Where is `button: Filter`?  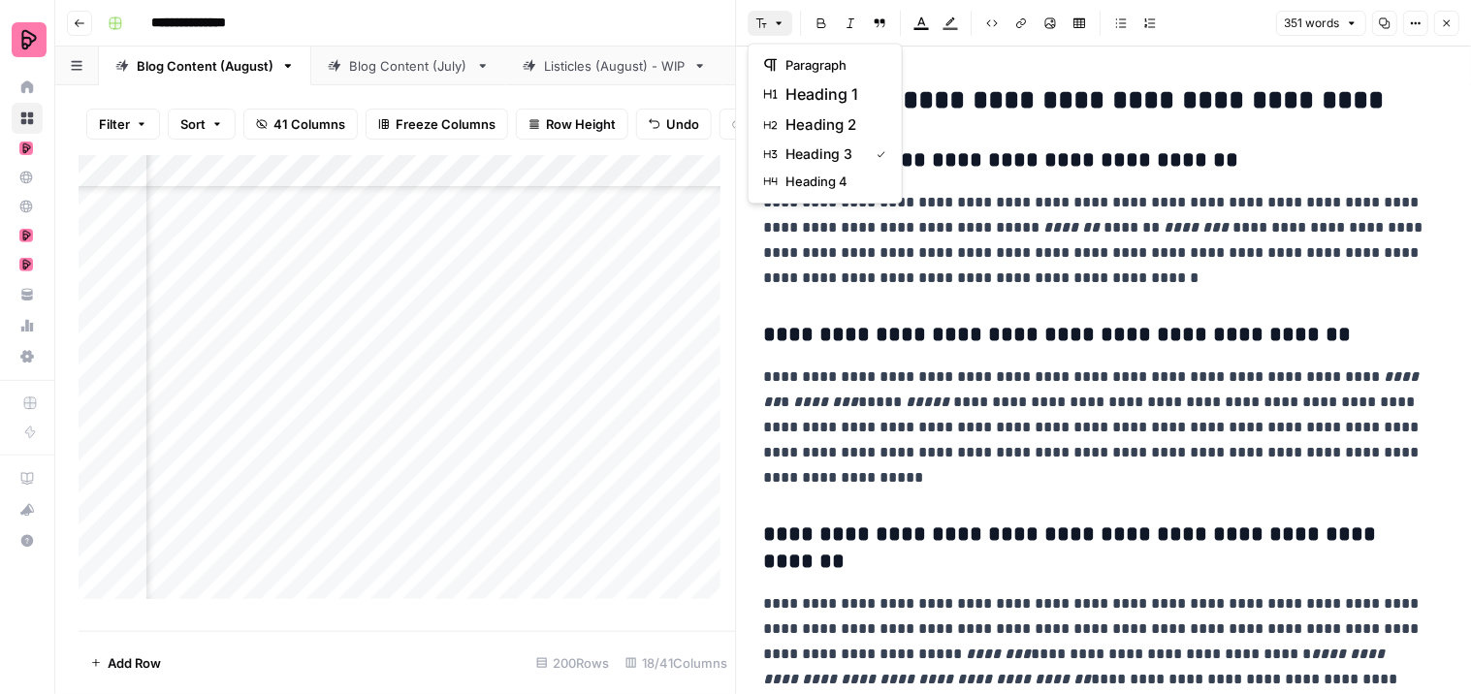
button: Filter is located at coordinates (123, 124).